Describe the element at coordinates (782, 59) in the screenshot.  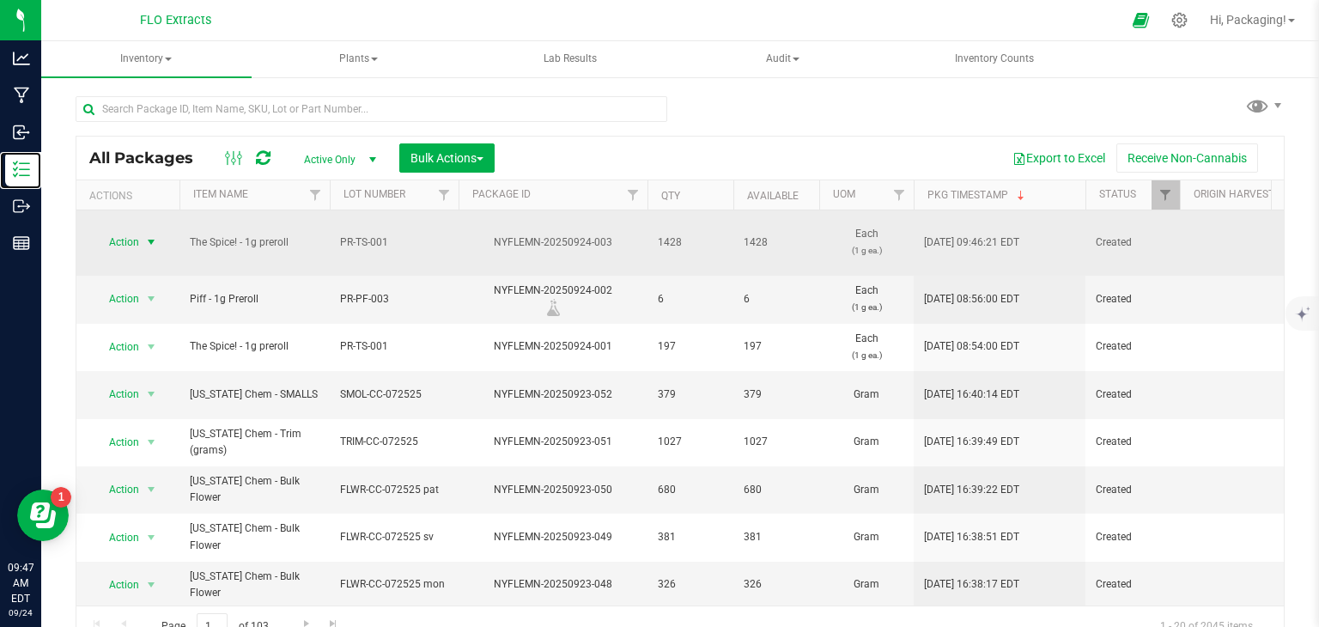
I see `span: Audit` at that location.